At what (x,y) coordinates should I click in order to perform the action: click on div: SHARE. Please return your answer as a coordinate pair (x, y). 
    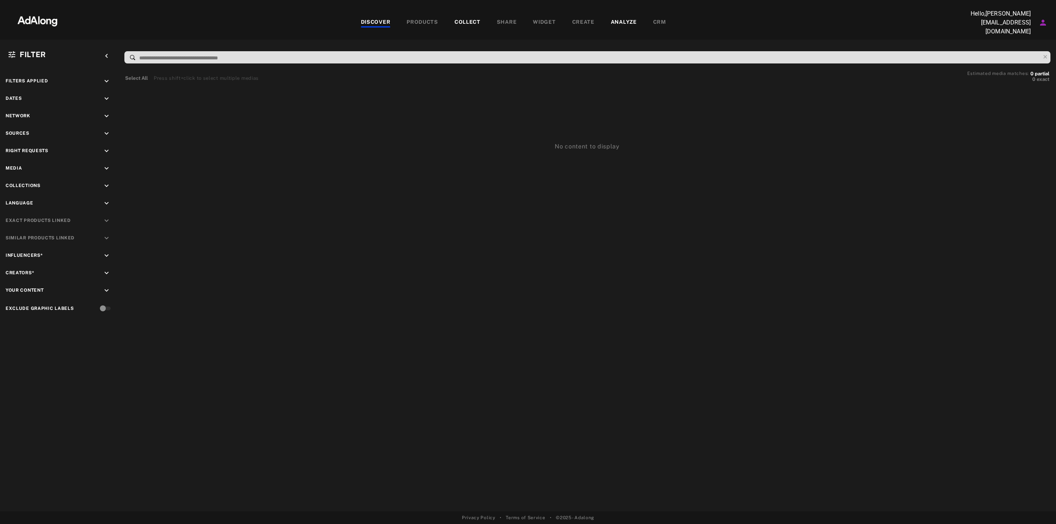
    Looking at the image, I should click on (507, 23).